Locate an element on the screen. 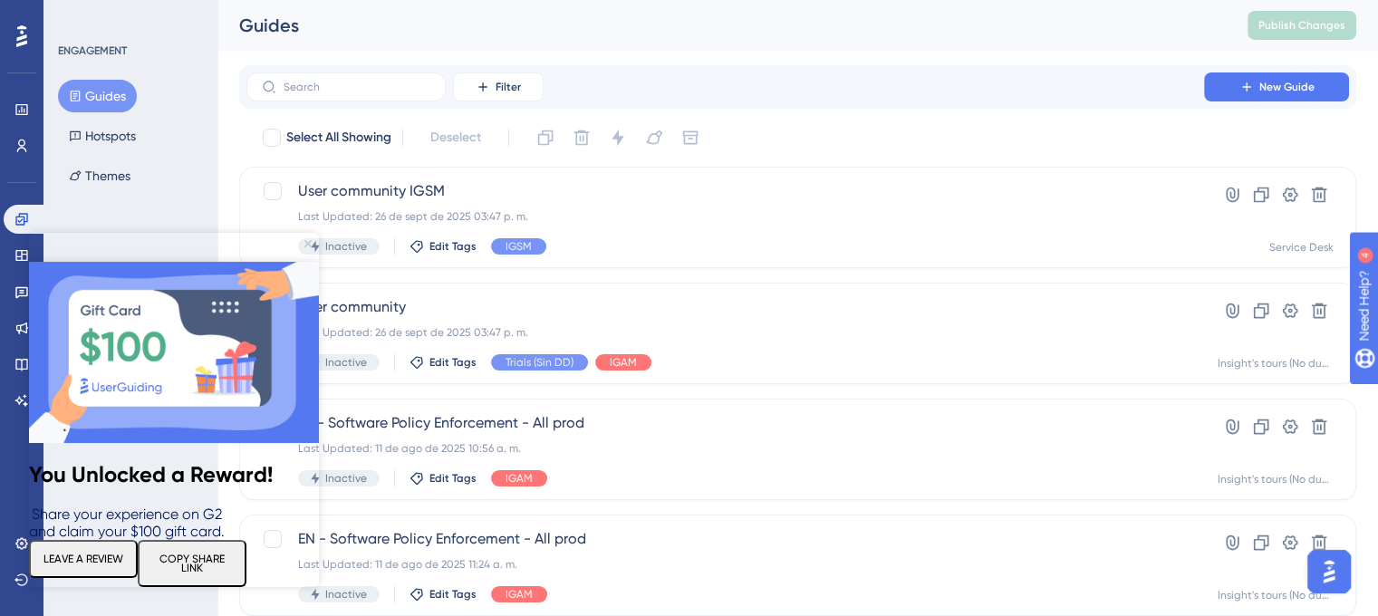 The width and height of the screenshot is (1378, 616). button: Filter is located at coordinates (498, 87).